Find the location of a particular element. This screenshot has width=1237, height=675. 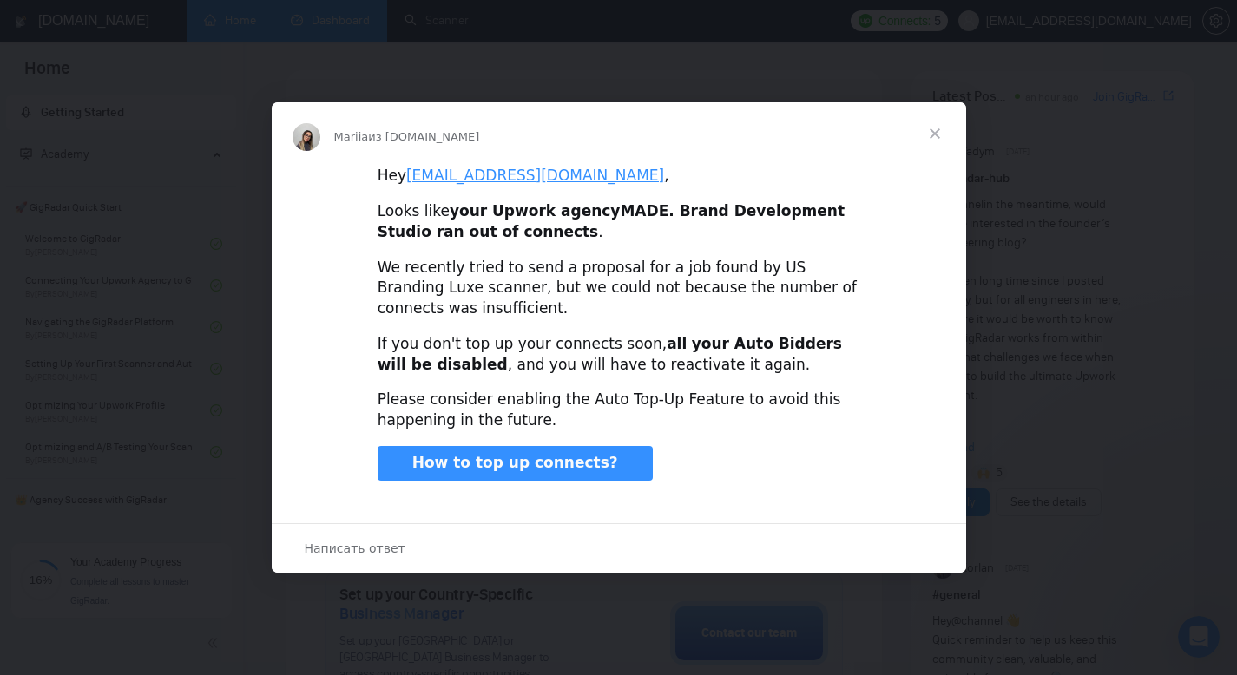

span: Mariia is located at coordinates (352, 136).